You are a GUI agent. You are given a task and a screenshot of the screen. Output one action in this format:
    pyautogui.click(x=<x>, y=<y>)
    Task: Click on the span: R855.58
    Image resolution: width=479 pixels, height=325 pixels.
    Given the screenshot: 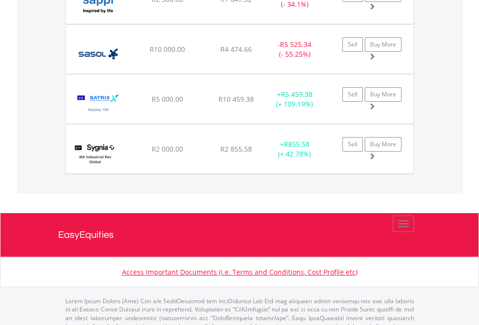 What is the action you would take?
    pyautogui.click(x=296, y=144)
    